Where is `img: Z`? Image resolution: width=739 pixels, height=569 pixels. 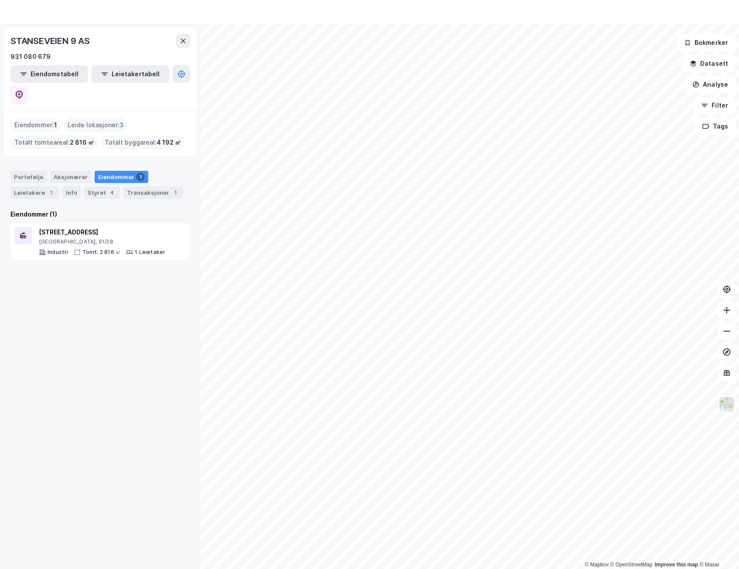 img: Z is located at coordinates (727, 405).